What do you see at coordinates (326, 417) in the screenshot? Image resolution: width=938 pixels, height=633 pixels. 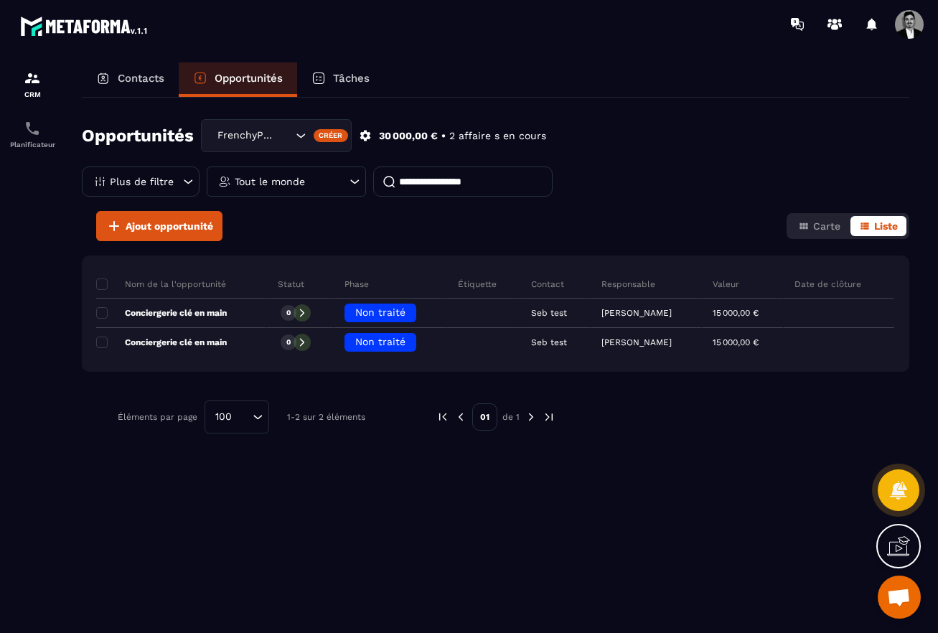 I see `p: 1-2 sur 2 éléments` at bounding box center [326, 417].